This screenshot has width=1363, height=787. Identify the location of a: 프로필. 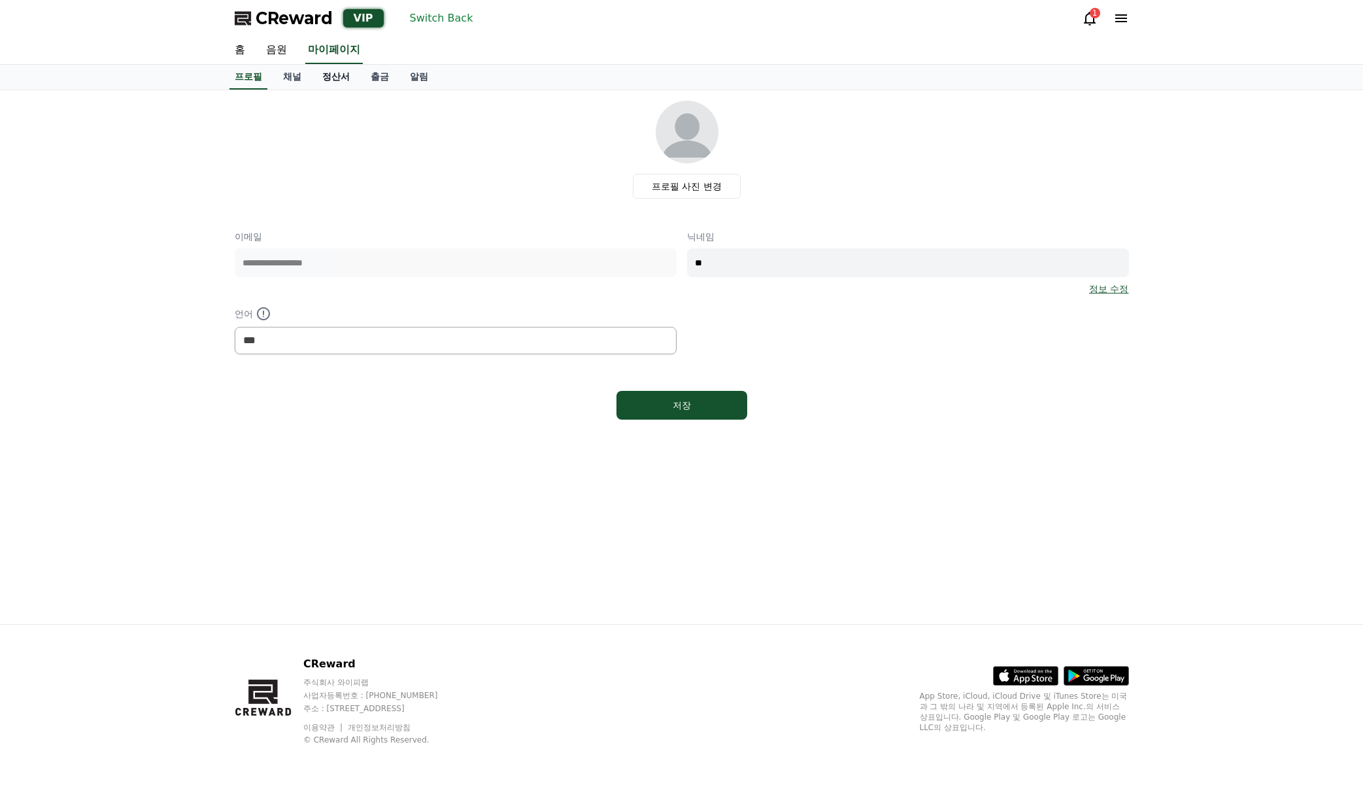
(248, 77).